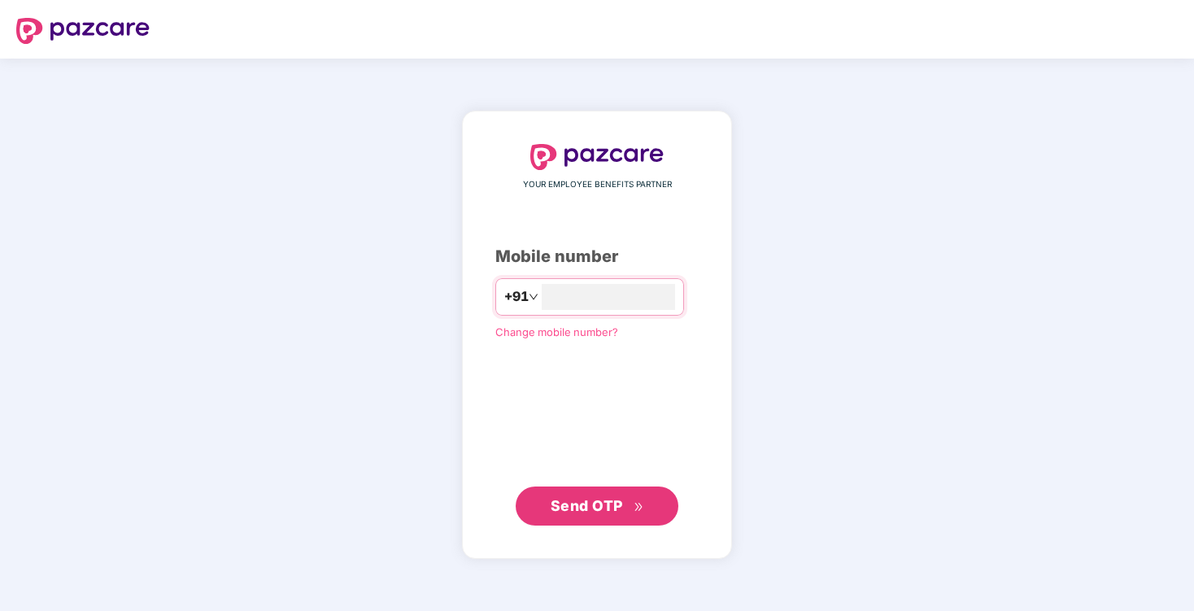  Describe the element at coordinates (586, 505) in the screenshot. I see `span: Send OTP` at that location.